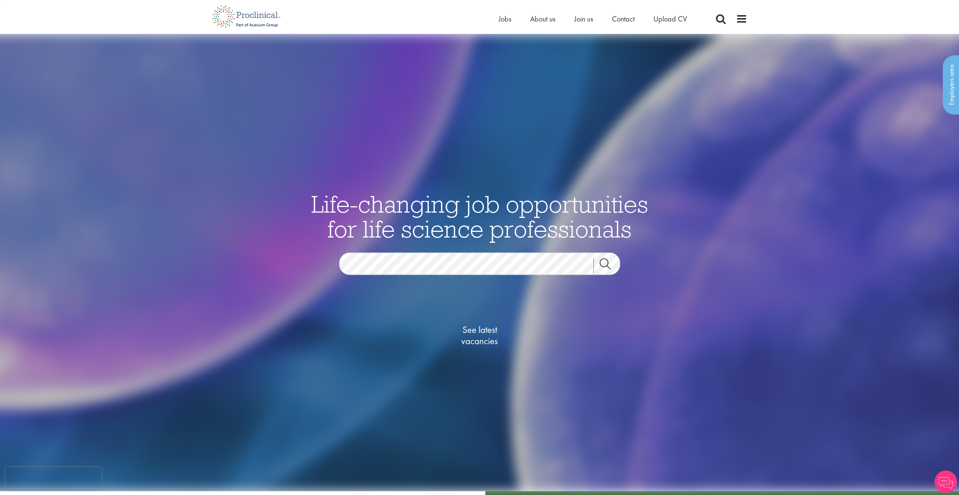 This screenshot has width=959, height=495. Describe the element at coordinates (584, 19) in the screenshot. I see `a: Join us` at that location.